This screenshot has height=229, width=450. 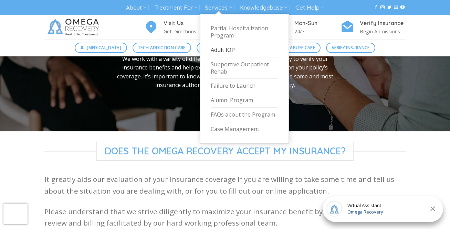 What do you see at coordinates (373, 27) in the screenshot?
I see `a: Verify Insurance Begin Admissions` at bounding box center [373, 27].